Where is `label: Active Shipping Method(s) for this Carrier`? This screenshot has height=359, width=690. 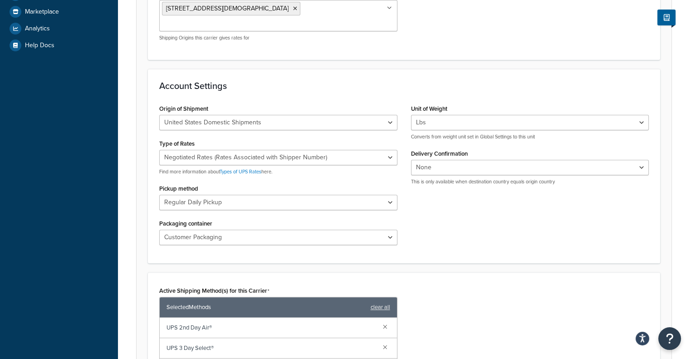
label: Active Shipping Method(s) for this Carrier is located at coordinates (214, 291).